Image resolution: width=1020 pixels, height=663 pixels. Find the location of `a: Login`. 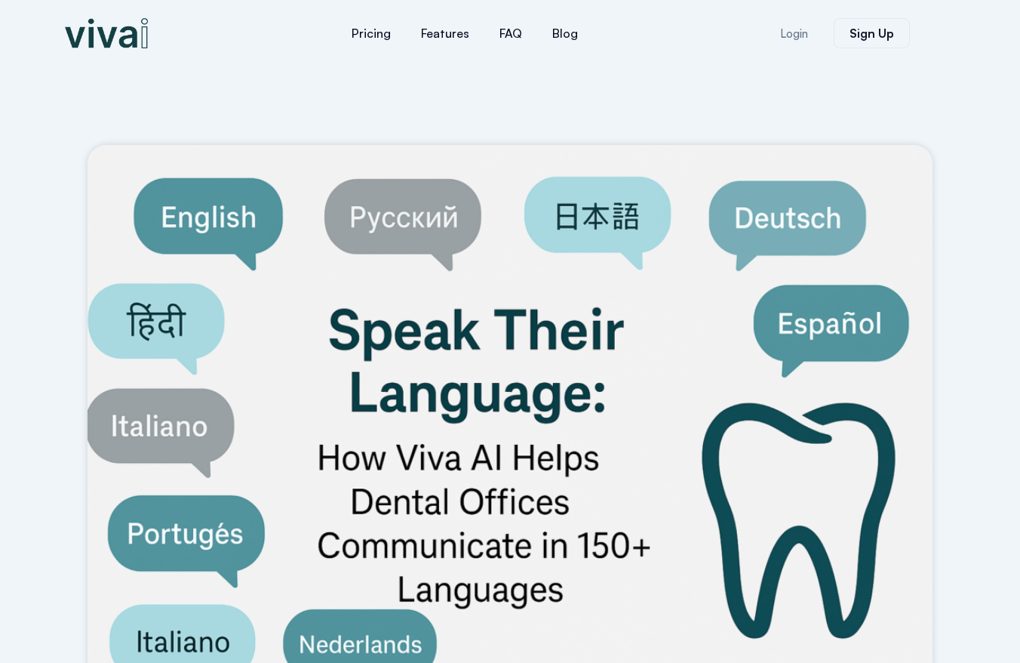

a: Login is located at coordinates (794, 33).